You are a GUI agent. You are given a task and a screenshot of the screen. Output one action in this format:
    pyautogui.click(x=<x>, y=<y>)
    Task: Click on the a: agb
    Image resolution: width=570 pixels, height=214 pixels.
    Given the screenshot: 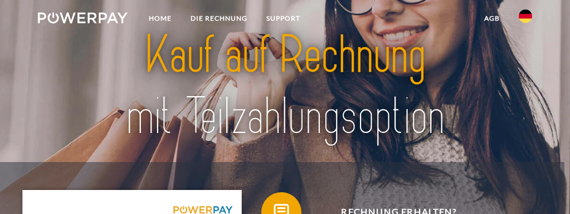 What is the action you would take?
    pyautogui.click(x=492, y=18)
    